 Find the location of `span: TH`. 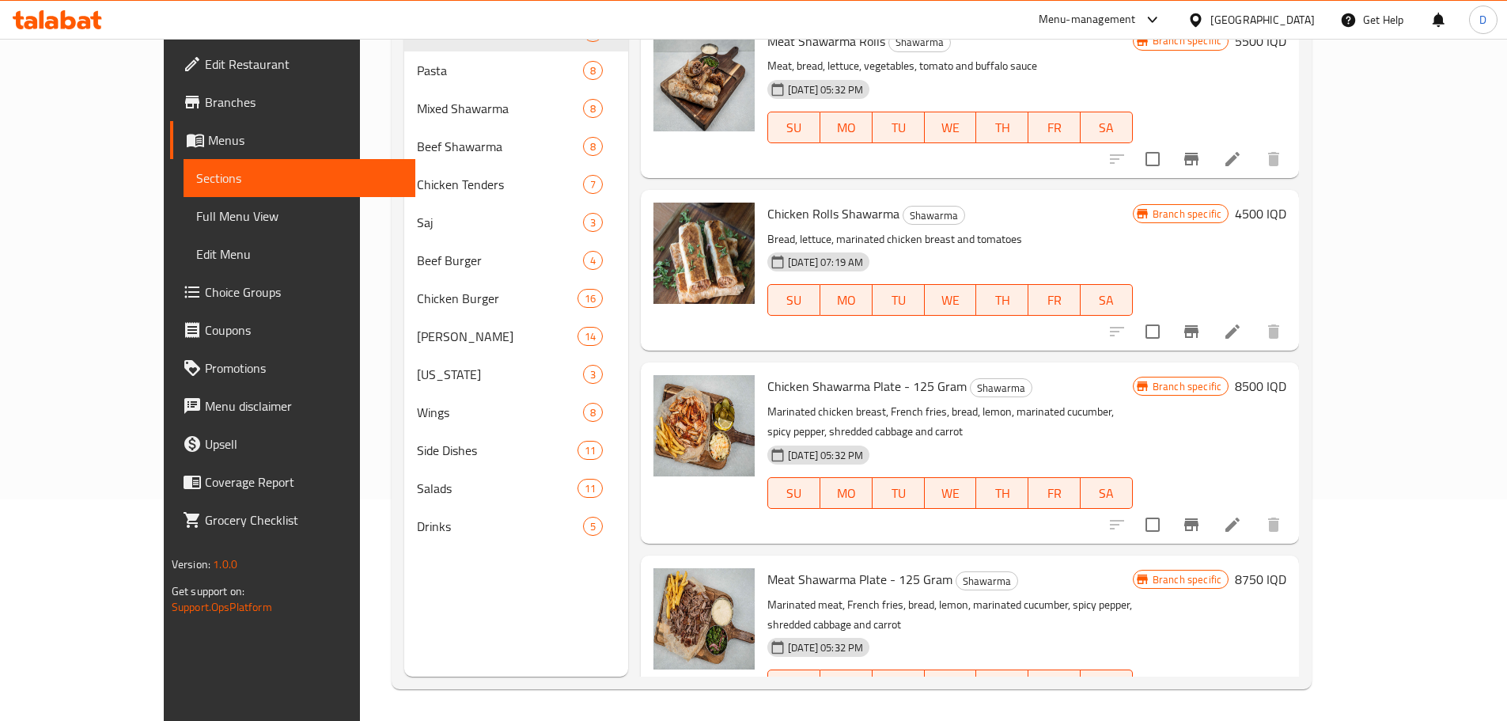

span: TH is located at coordinates (1003, 493).